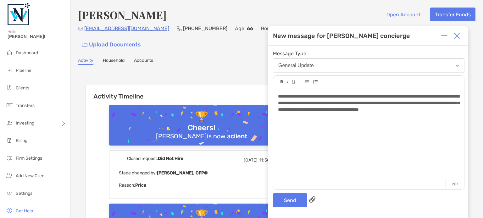  Describe the element at coordinates (312, 200) in the screenshot. I see `img: paperclip attachments` at that location.